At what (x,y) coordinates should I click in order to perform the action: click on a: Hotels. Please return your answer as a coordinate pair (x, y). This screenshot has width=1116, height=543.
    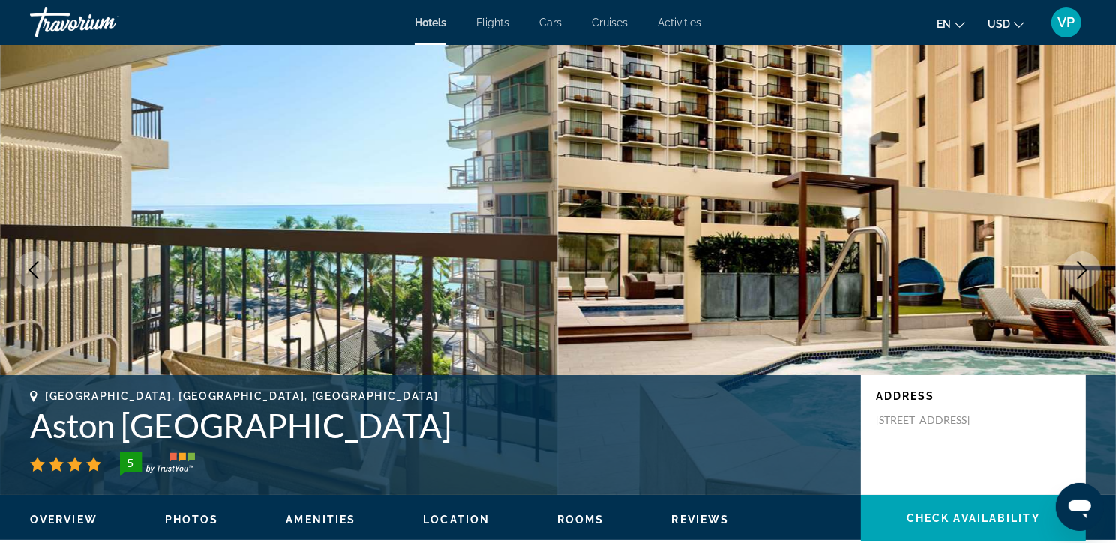
    Looking at the image, I should click on (431, 23).